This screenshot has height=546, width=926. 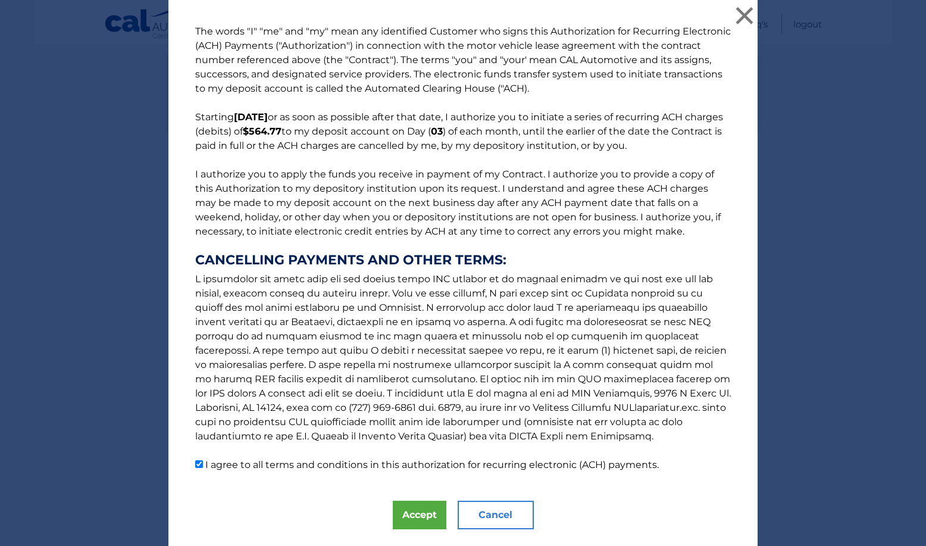 What do you see at coordinates (432, 464) in the screenshot?
I see `label: I agree to all terms and conditions in this authorization for recurring electronic (ACH) payments.` at bounding box center [432, 464].